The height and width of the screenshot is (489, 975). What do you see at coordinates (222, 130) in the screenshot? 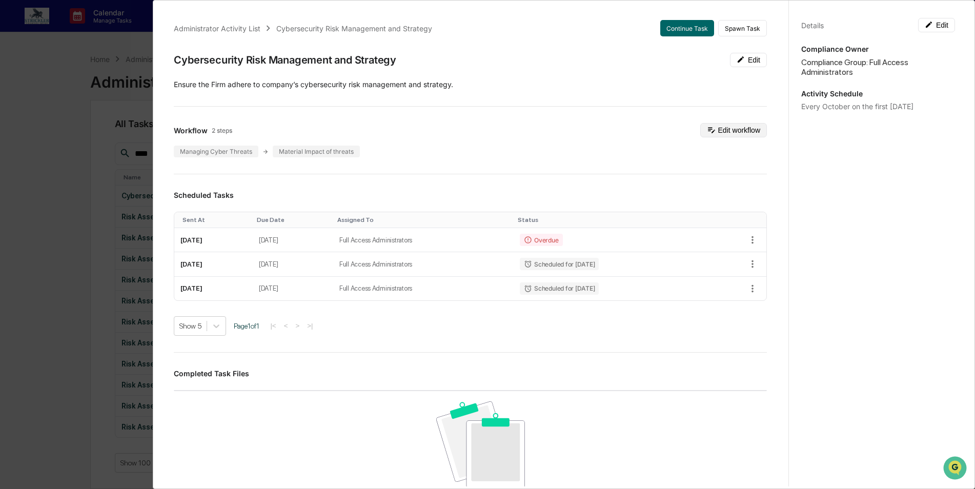
I see `span: 2 steps` at bounding box center [222, 130].